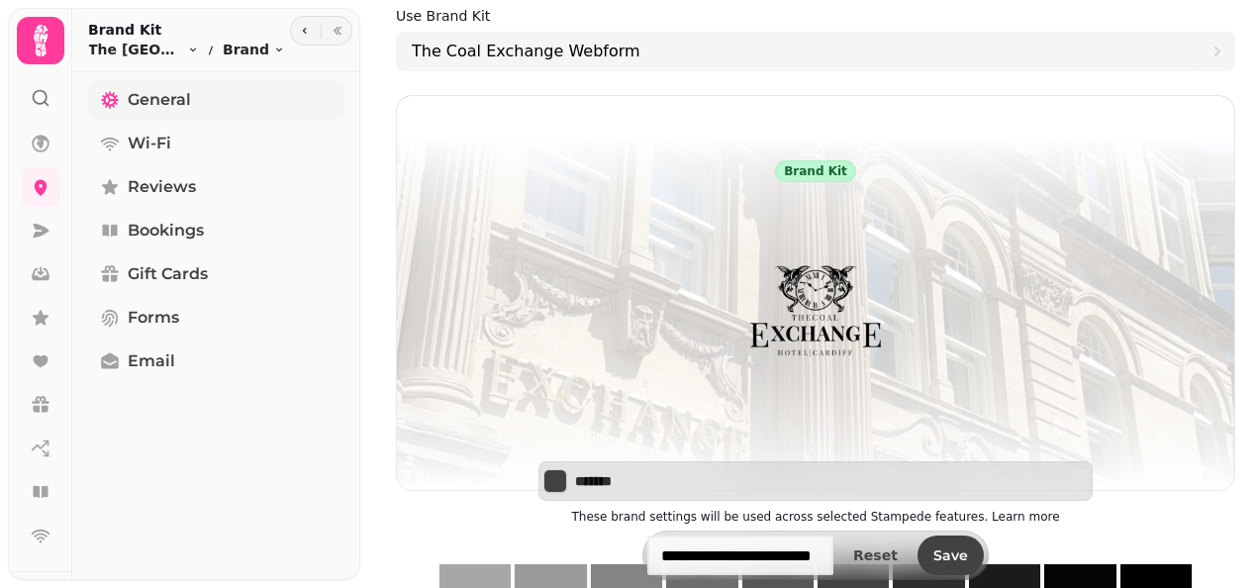  Describe the element at coordinates (950, 555) in the screenshot. I see `button: Save` at that location.